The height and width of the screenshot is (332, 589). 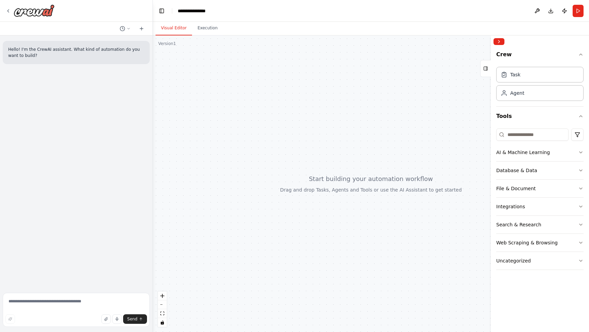 What do you see at coordinates (132, 319) in the screenshot?
I see `span: Send` at bounding box center [132, 319].